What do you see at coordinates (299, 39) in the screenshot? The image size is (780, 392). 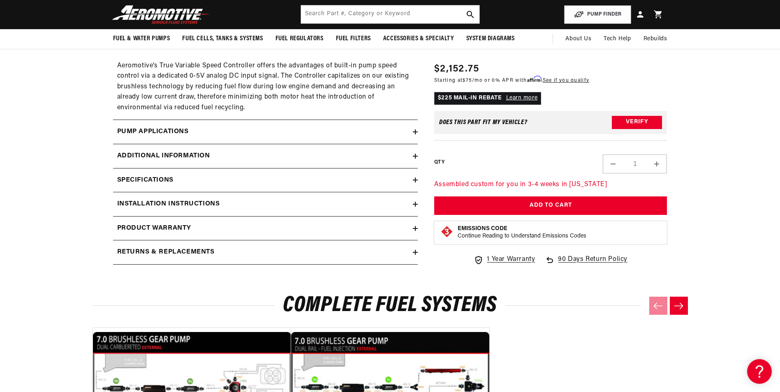 I see `span: Fuel Regulators` at bounding box center [299, 39].